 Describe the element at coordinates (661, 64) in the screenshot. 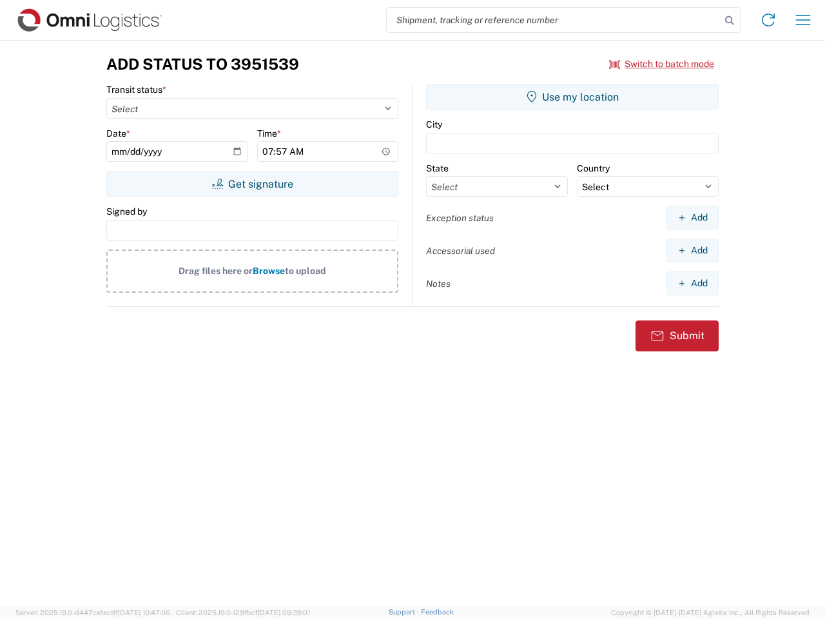

I see `button: Switch to batch mode` at that location.